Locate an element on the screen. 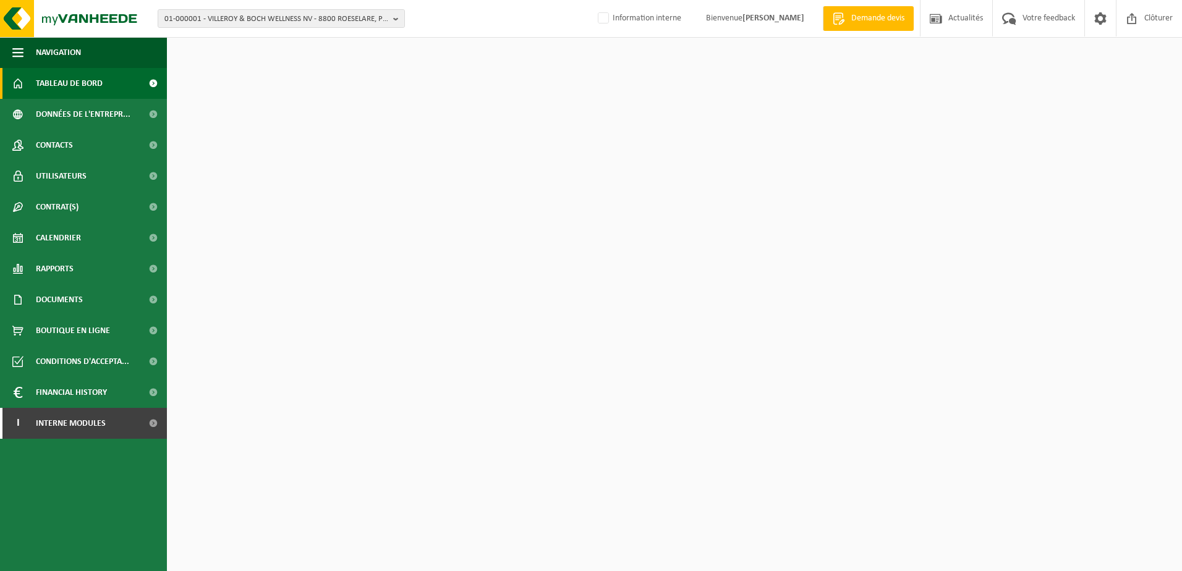  span: I is located at coordinates (18, 423).